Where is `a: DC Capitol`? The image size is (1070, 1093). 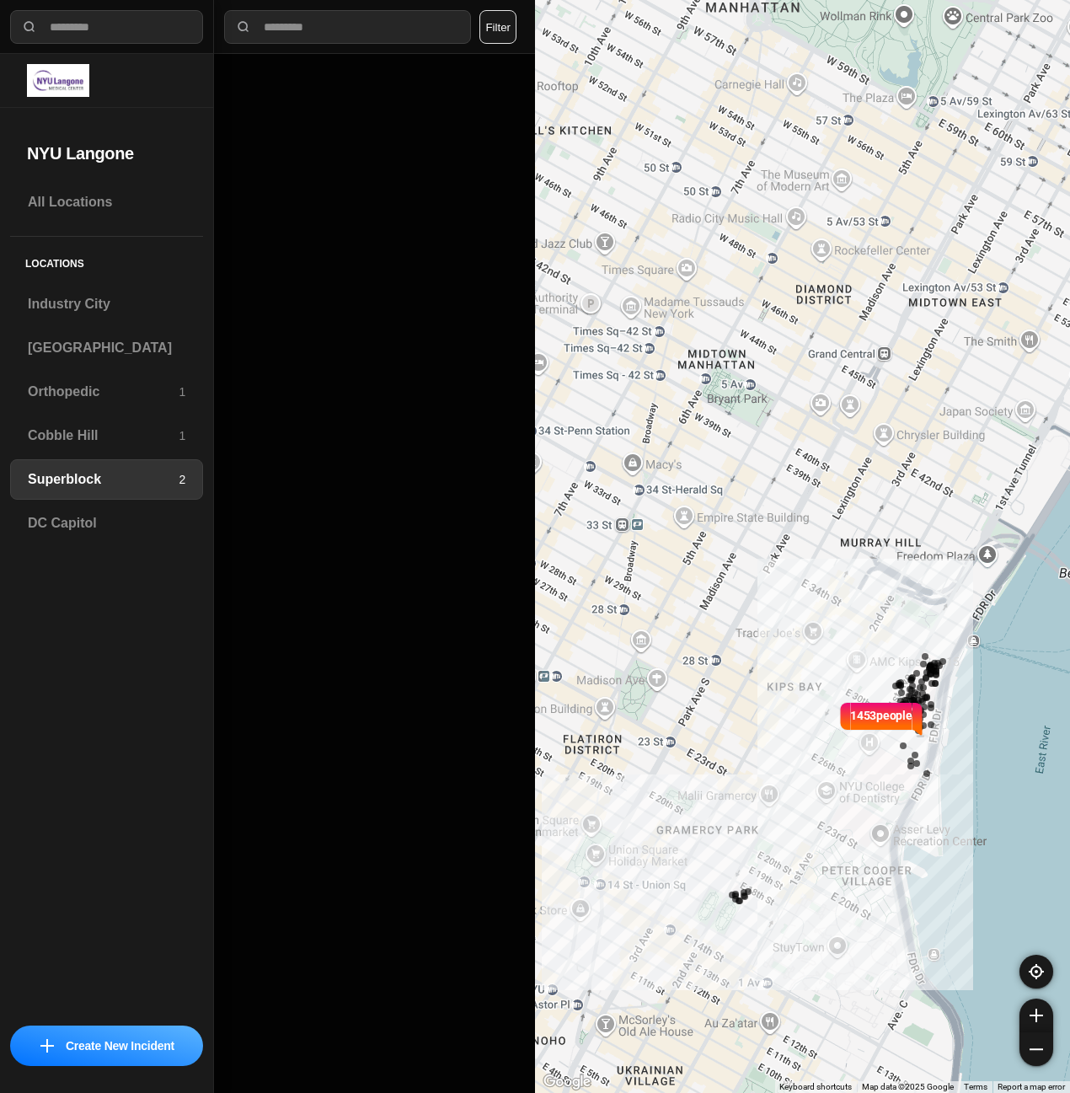 a: DC Capitol is located at coordinates (106, 523).